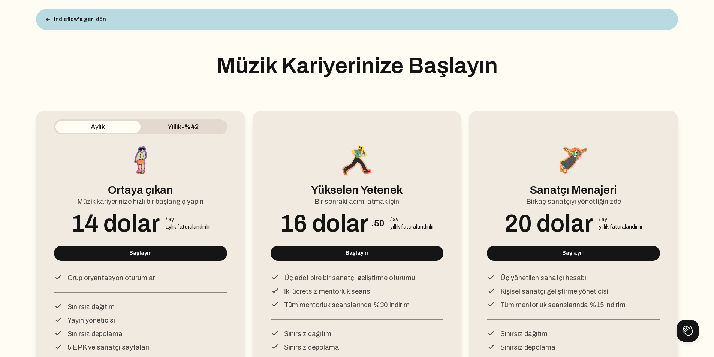 The image size is (714, 357). I want to click on font: Sanatçı Menajeri, so click(573, 190).